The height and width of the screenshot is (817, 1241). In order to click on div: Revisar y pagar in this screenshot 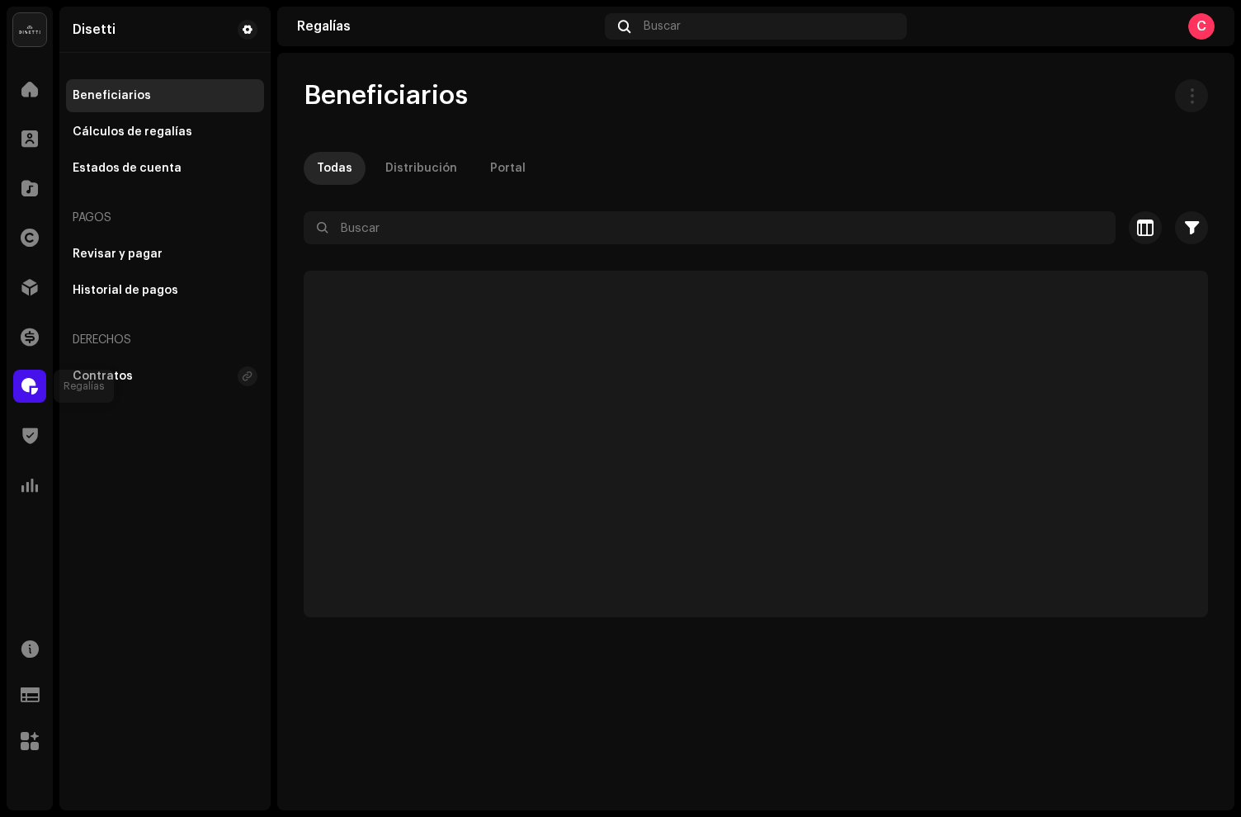, I will do `click(117, 254)`.